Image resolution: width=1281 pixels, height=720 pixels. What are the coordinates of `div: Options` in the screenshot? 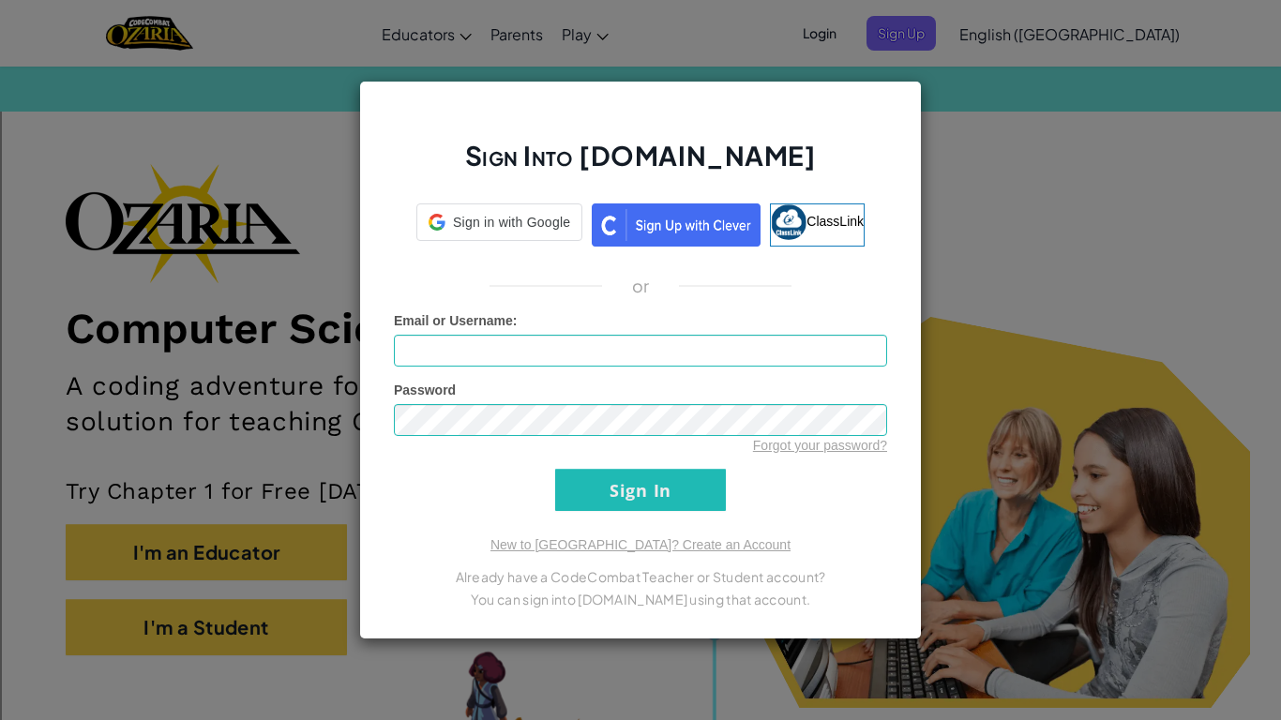 It's located at (641, 83).